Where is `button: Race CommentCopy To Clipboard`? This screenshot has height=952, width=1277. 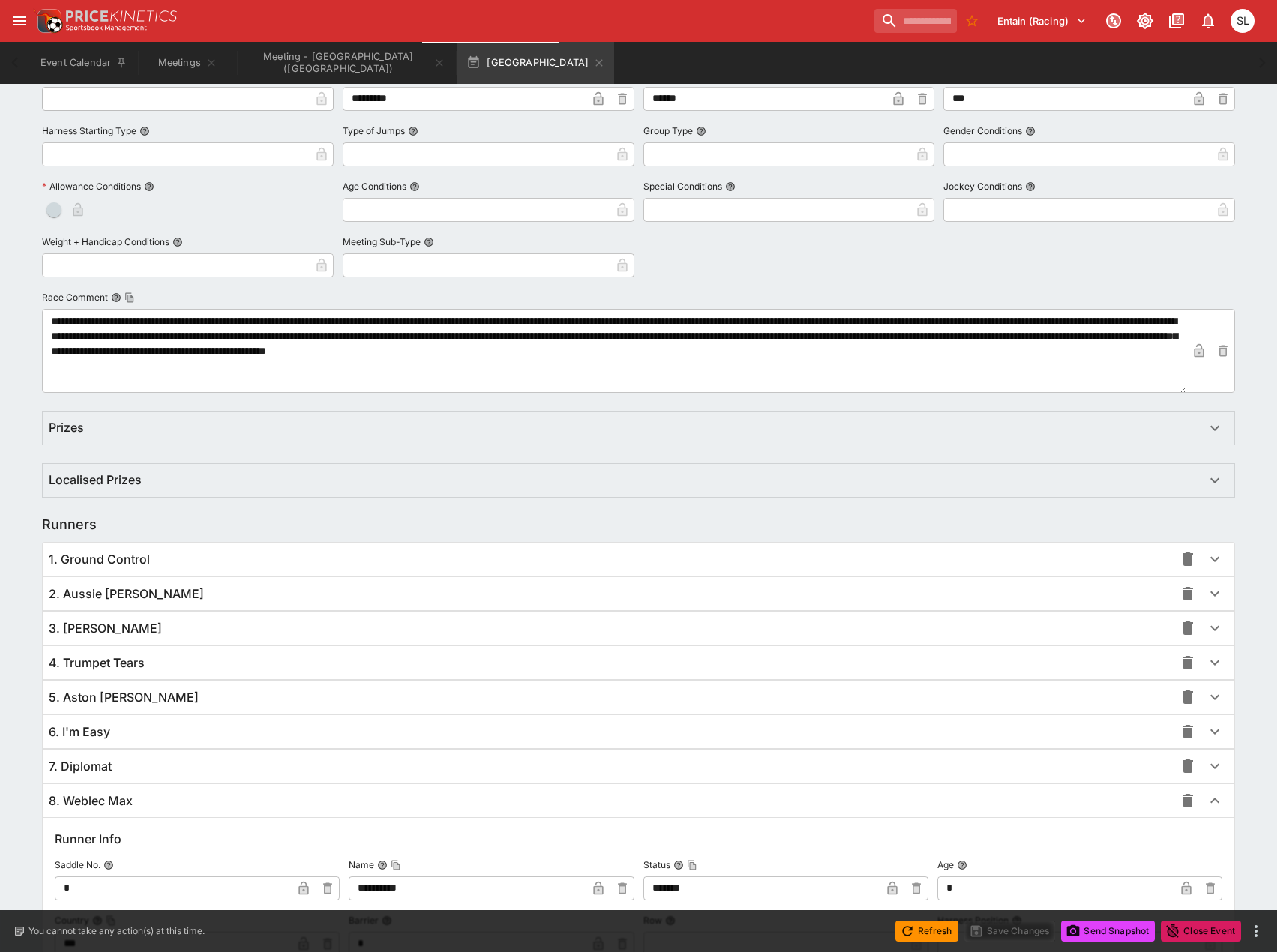
button: Race CommentCopy To Clipboard is located at coordinates (117, 298).